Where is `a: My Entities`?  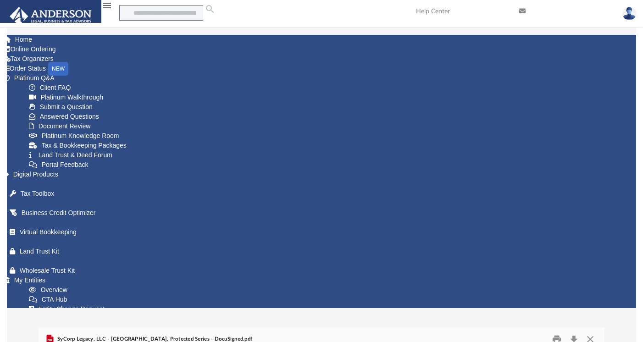 a: My Entities is located at coordinates (27, 280).